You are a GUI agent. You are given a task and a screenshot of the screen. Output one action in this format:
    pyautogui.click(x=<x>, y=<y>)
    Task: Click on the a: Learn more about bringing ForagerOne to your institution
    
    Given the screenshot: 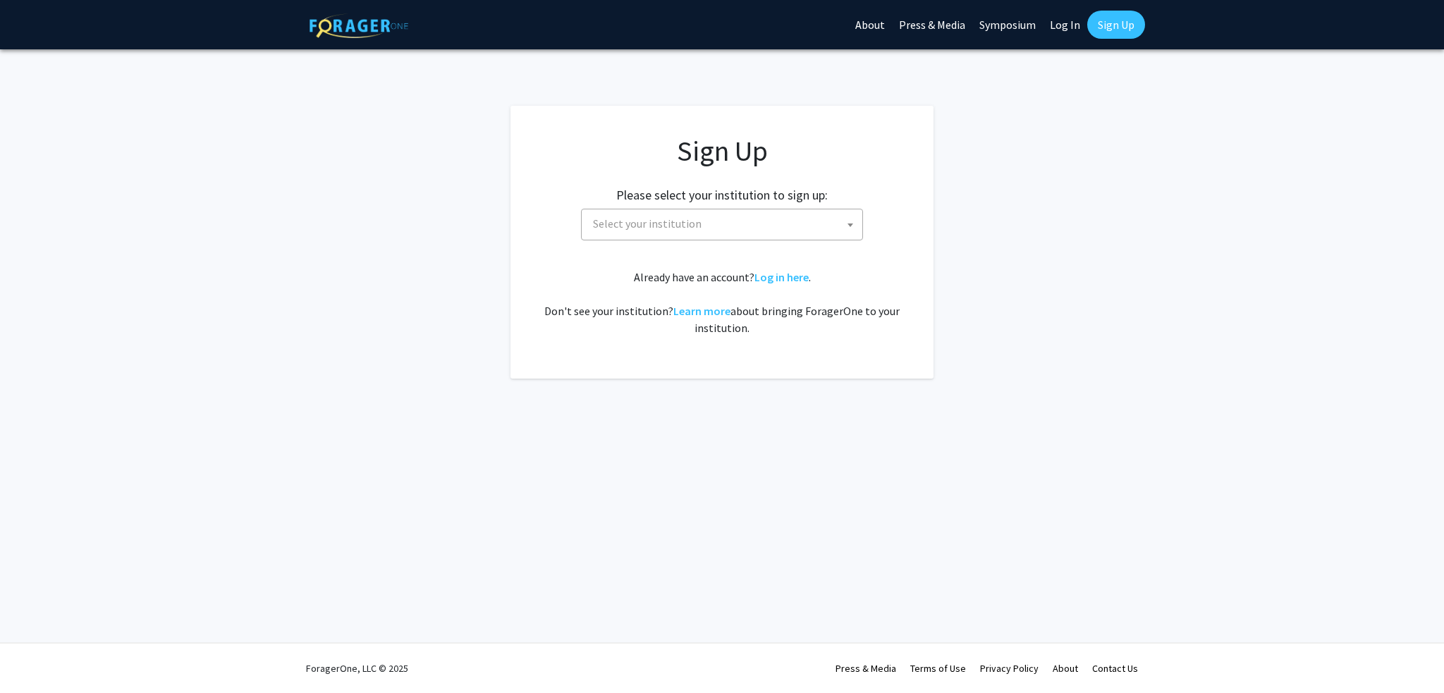 What is the action you would take?
    pyautogui.click(x=702, y=311)
    